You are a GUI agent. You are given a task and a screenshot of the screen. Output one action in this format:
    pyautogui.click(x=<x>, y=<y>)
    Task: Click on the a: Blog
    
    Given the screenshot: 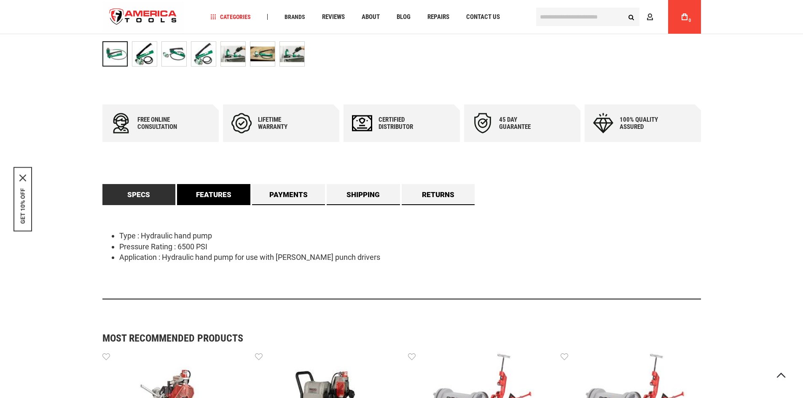 What is the action you would take?
    pyautogui.click(x=403, y=17)
    